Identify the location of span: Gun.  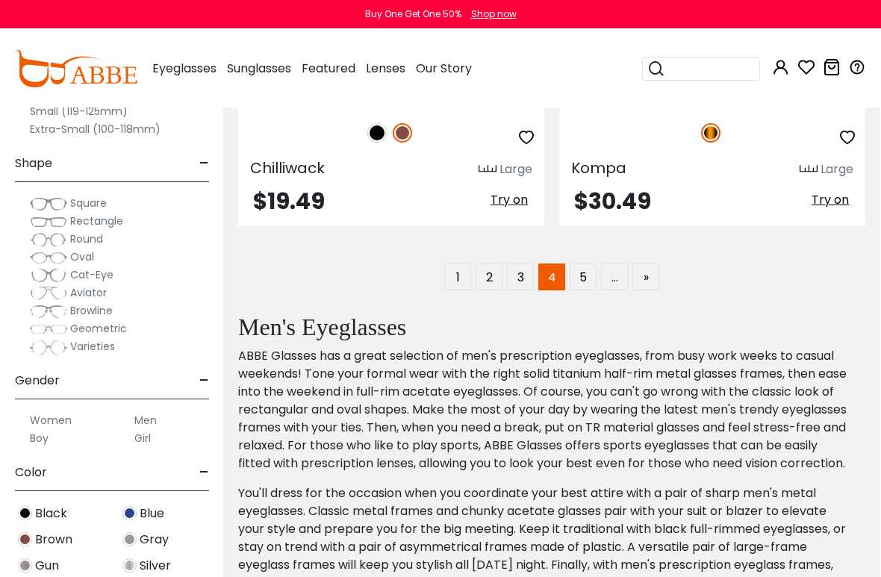
(47, 566).